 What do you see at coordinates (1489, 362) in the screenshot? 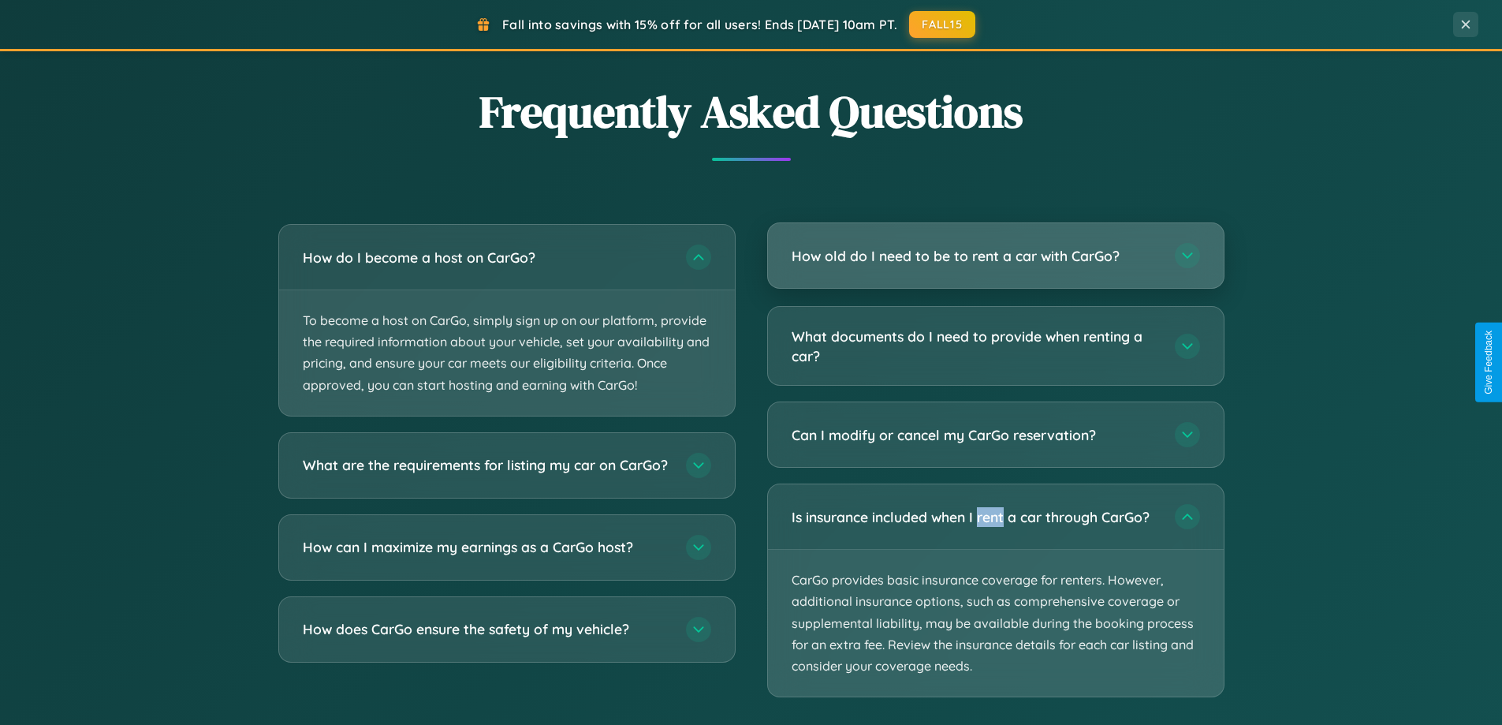
I see `div: Give Feedback` at bounding box center [1489, 362].